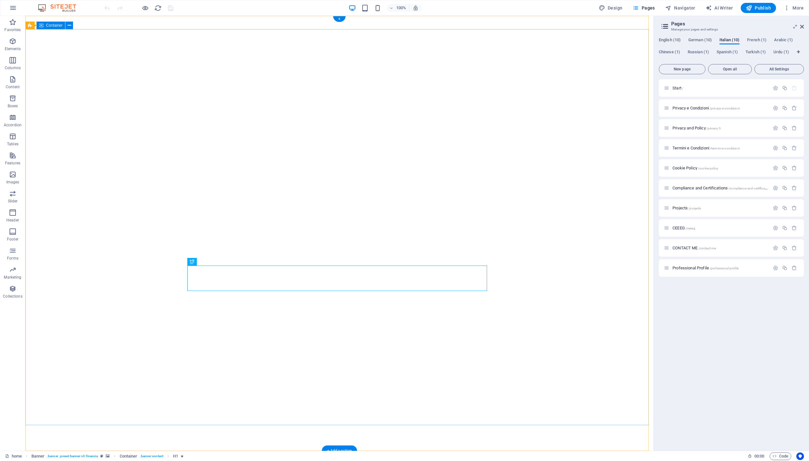 The width and height of the screenshot is (809, 461). What do you see at coordinates (643, 8) in the screenshot?
I see `span: Pages` at bounding box center [643, 8].